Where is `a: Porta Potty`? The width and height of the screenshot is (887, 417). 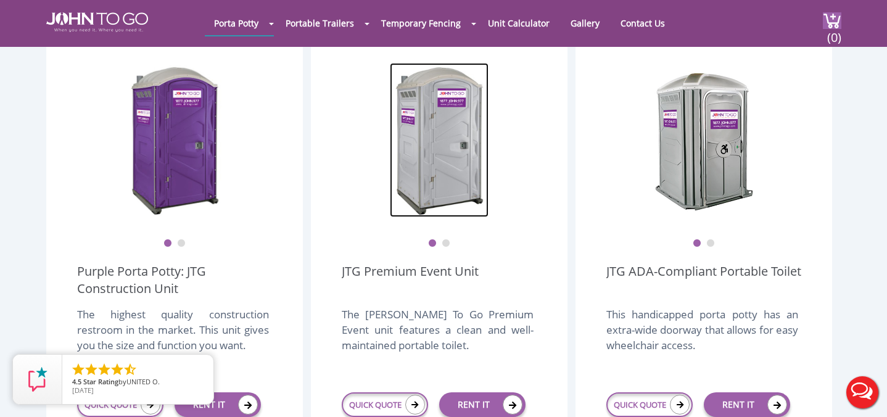 a: Porta Potty is located at coordinates (236, 23).